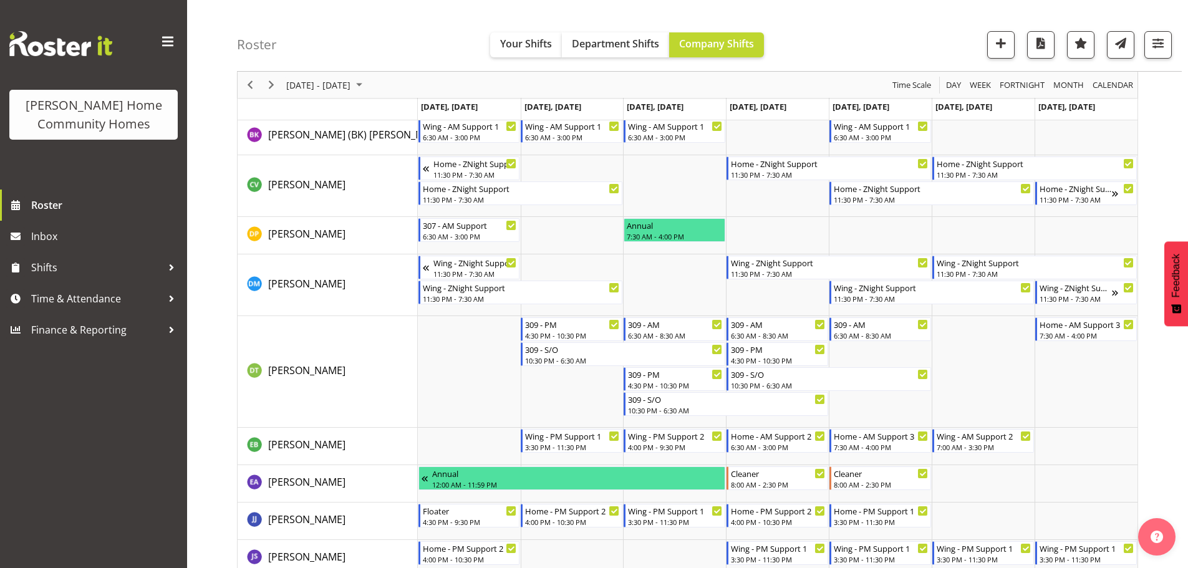 The image size is (1188, 568). I want to click on button: Fortnight, so click(1022, 85).